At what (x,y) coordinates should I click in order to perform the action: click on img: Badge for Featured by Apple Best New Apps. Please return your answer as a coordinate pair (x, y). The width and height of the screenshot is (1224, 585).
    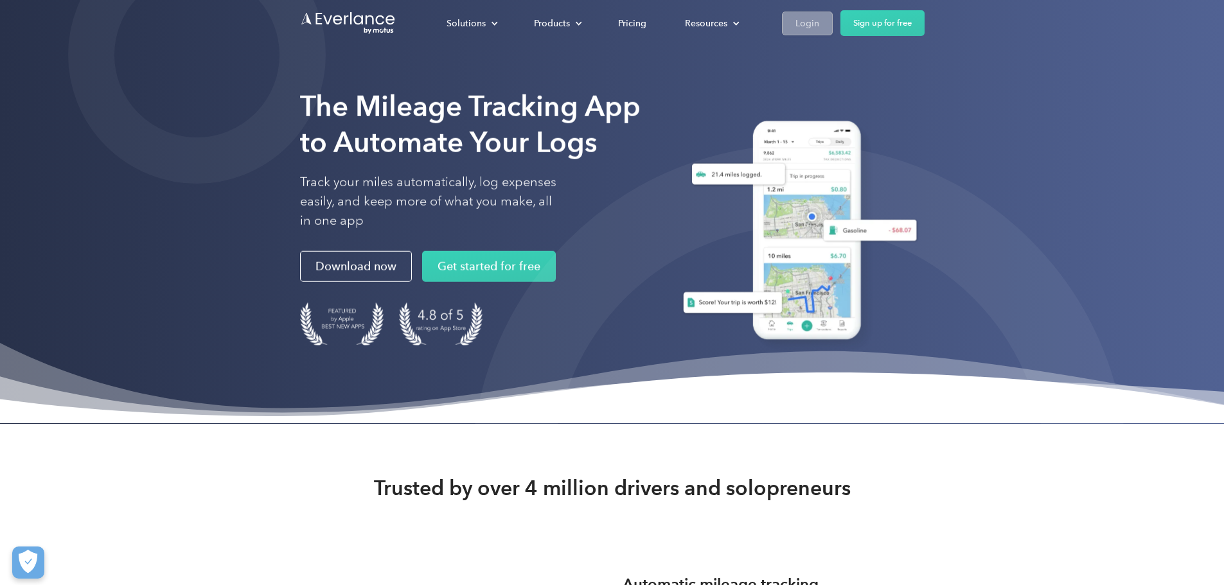
    Looking at the image, I should click on (342, 324).